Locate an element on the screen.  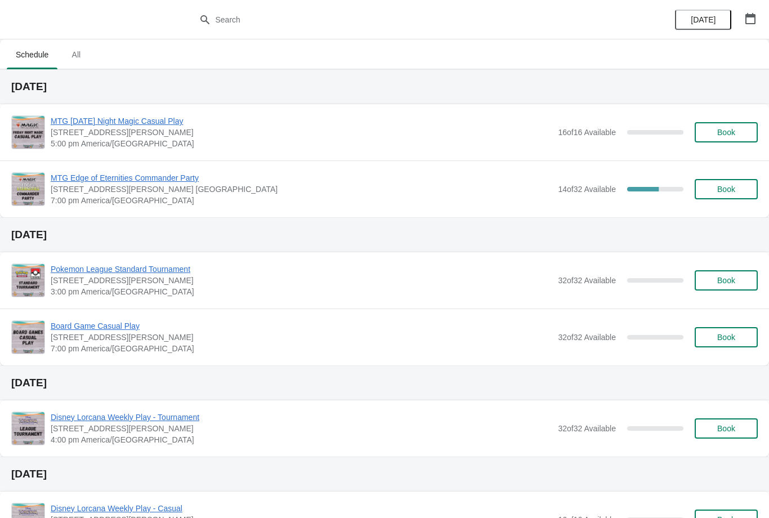
img: Pokemon League Standard Tournament | 2040 Louetta Rd Ste I Spring, TX 77388 | 3:00 pm America/Chi... is located at coordinates (28, 280).